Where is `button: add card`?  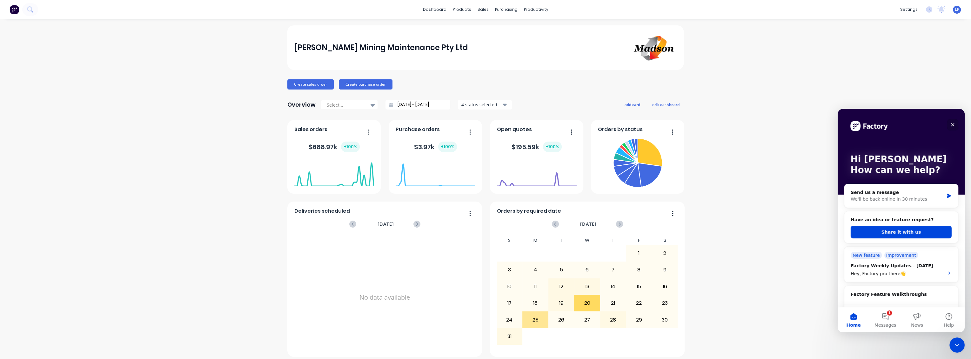 button: add card is located at coordinates (632, 104).